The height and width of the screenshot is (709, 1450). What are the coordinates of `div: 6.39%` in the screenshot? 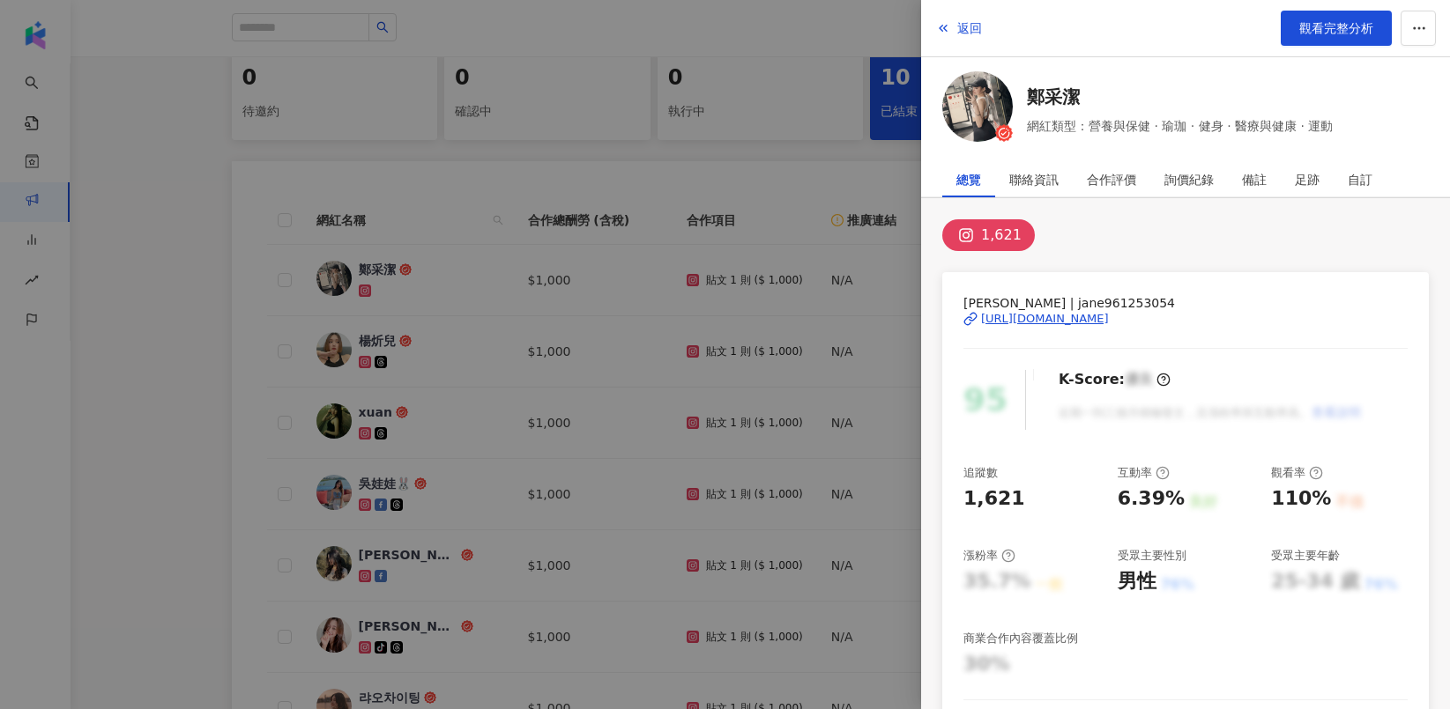 It's located at (1151, 499).